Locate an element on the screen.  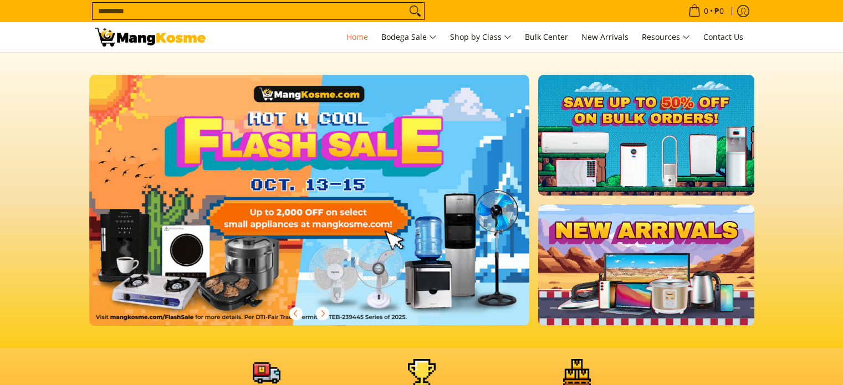
a: Bulk Center is located at coordinates (547, 37).